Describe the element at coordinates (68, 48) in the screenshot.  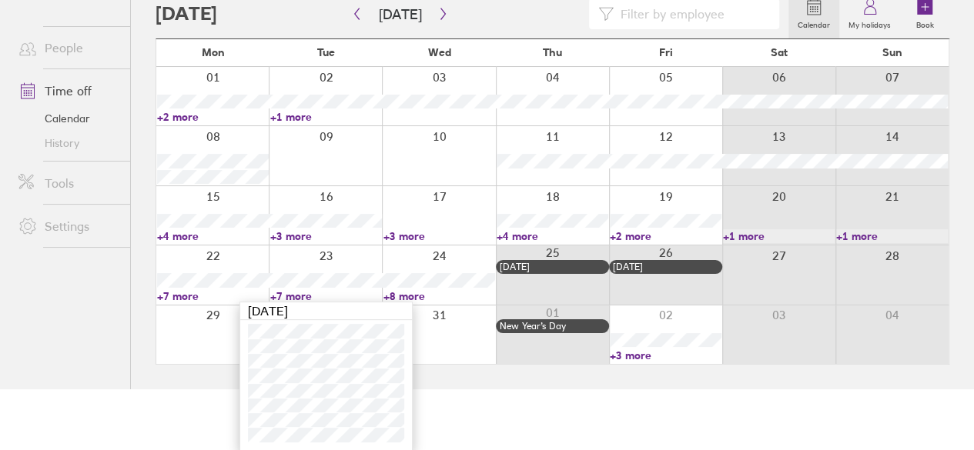
I see `a: People` at that location.